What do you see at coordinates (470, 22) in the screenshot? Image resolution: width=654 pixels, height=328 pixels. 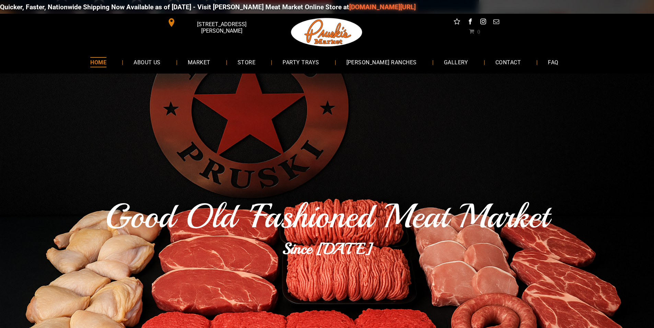 I see `a: facebook` at bounding box center [470, 22].